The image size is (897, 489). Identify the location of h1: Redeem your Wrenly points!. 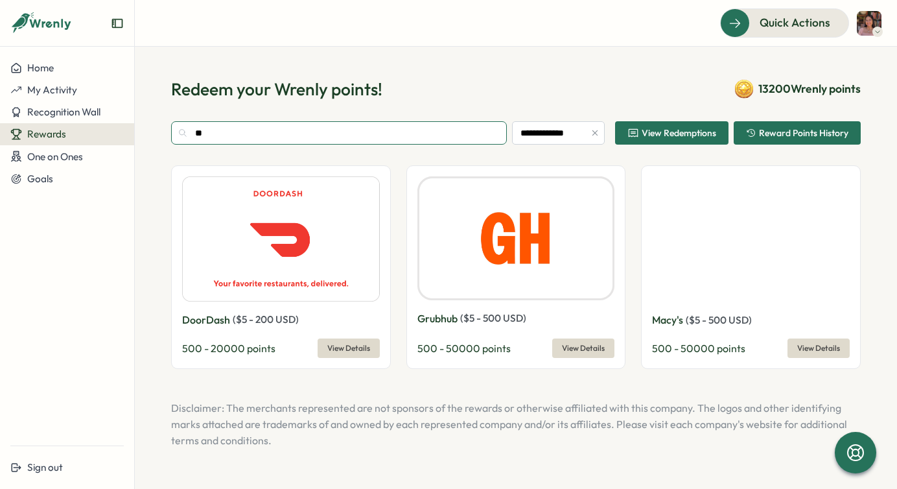
(277, 89).